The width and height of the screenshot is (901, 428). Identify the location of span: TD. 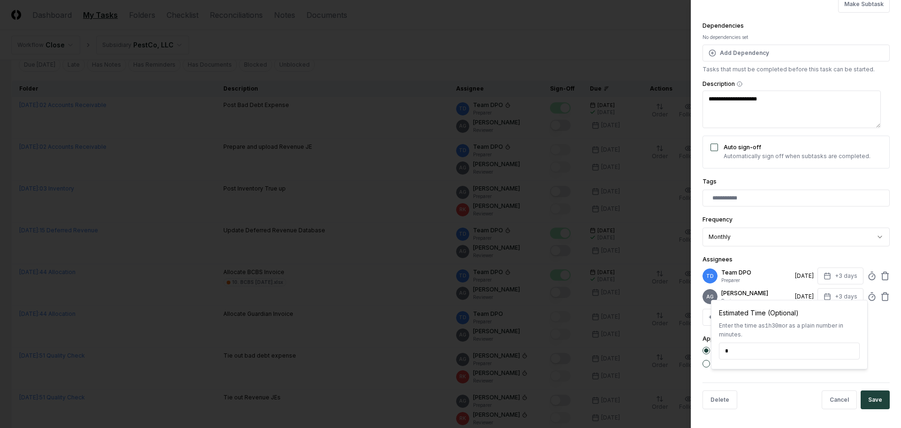
(710, 276).